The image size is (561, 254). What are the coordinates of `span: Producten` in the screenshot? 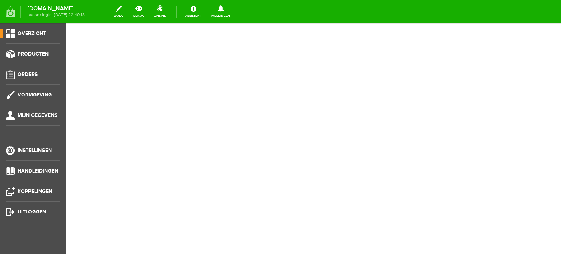 It's located at (33, 54).